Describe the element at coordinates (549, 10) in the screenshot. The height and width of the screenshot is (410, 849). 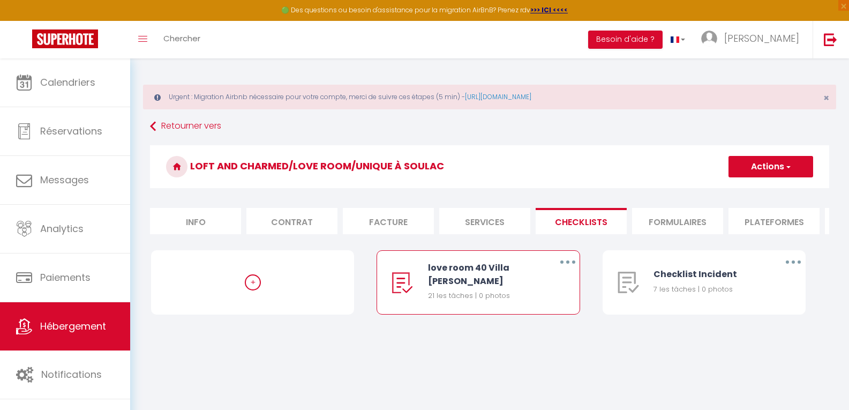
I see `strong: >>> ICI <<<<` at that location.